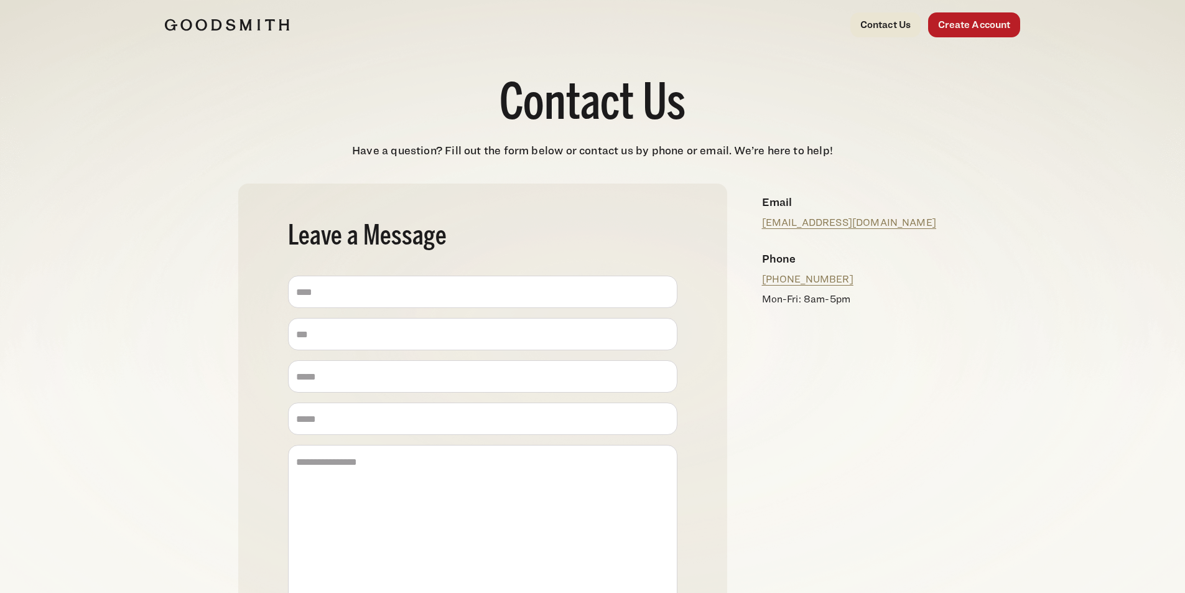 This screenshot has height=593, width=1185. What do you see at coordinates (850, 299) in the screenshot?
I see `p: Mon-Fri: 8am-5pm` at bounding box center [850, 299].